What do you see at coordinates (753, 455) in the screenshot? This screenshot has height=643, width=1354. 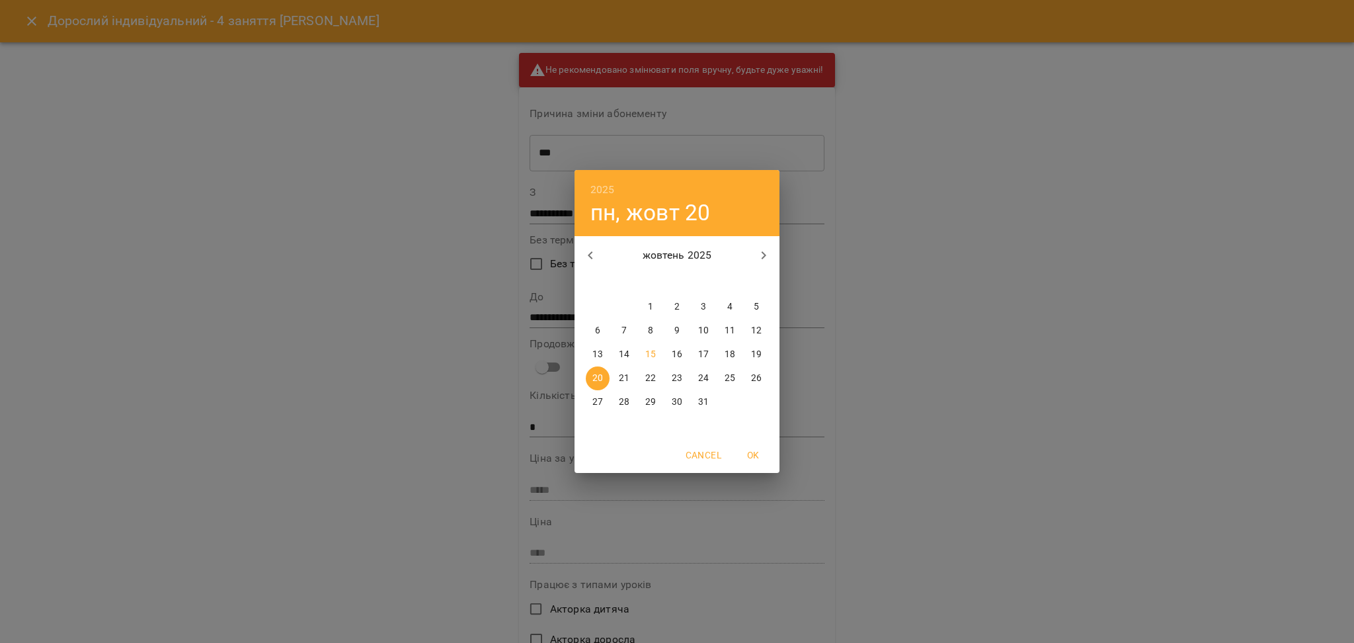 I see `button: OK` at bounding box center [753, 455].